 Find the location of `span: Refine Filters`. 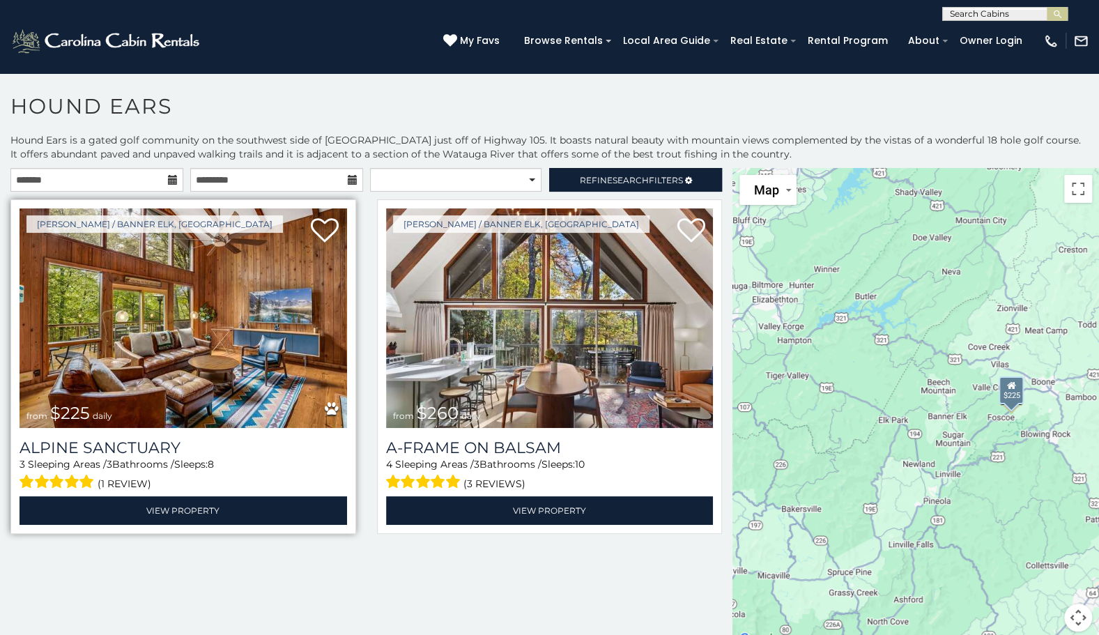

span: Refine Filters is located at coordinates (631, 180).